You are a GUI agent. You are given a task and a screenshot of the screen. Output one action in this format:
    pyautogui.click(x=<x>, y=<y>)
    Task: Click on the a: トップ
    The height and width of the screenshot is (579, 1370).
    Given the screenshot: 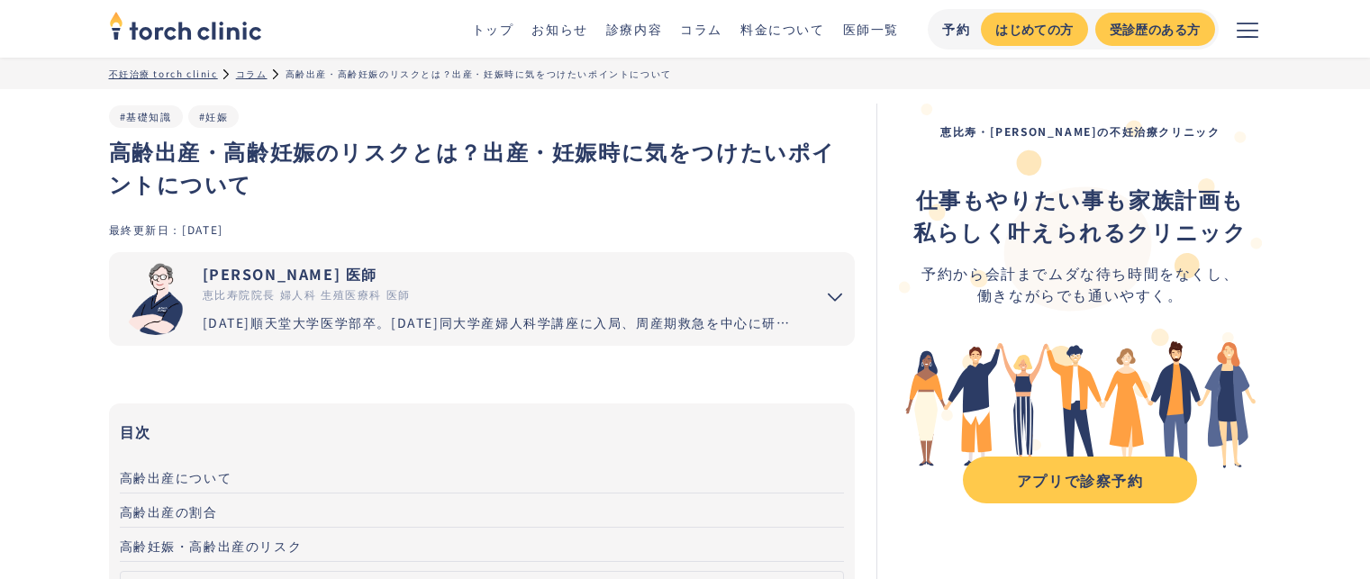 What is the action you would take?
    pyautogui.click(x=493, y=29)
    